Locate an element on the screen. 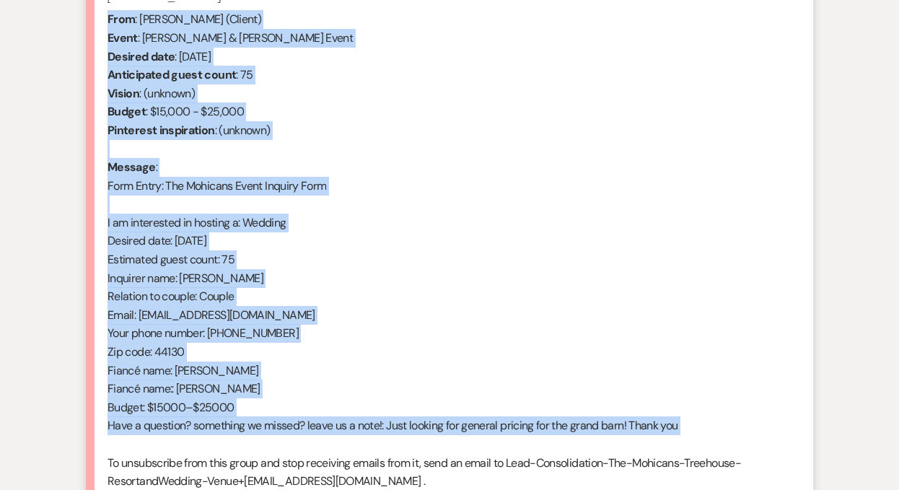 Image resolution: width=899 pixels, height=490 pixels. b: Desired date is located at coordinates (141, 56).